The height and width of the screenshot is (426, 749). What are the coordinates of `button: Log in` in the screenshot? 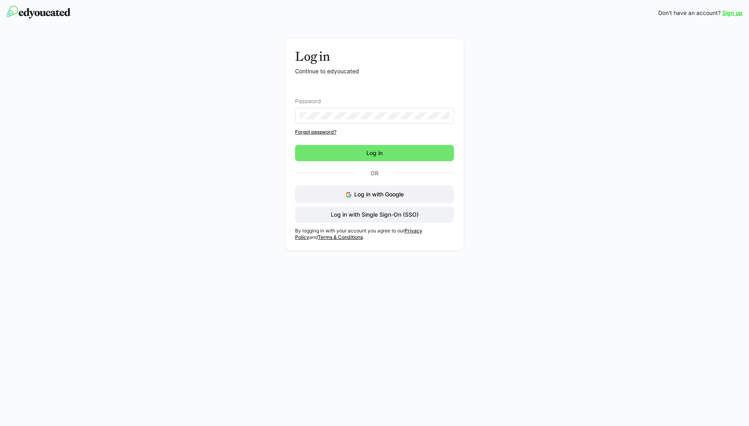 It's located at (374, 153).